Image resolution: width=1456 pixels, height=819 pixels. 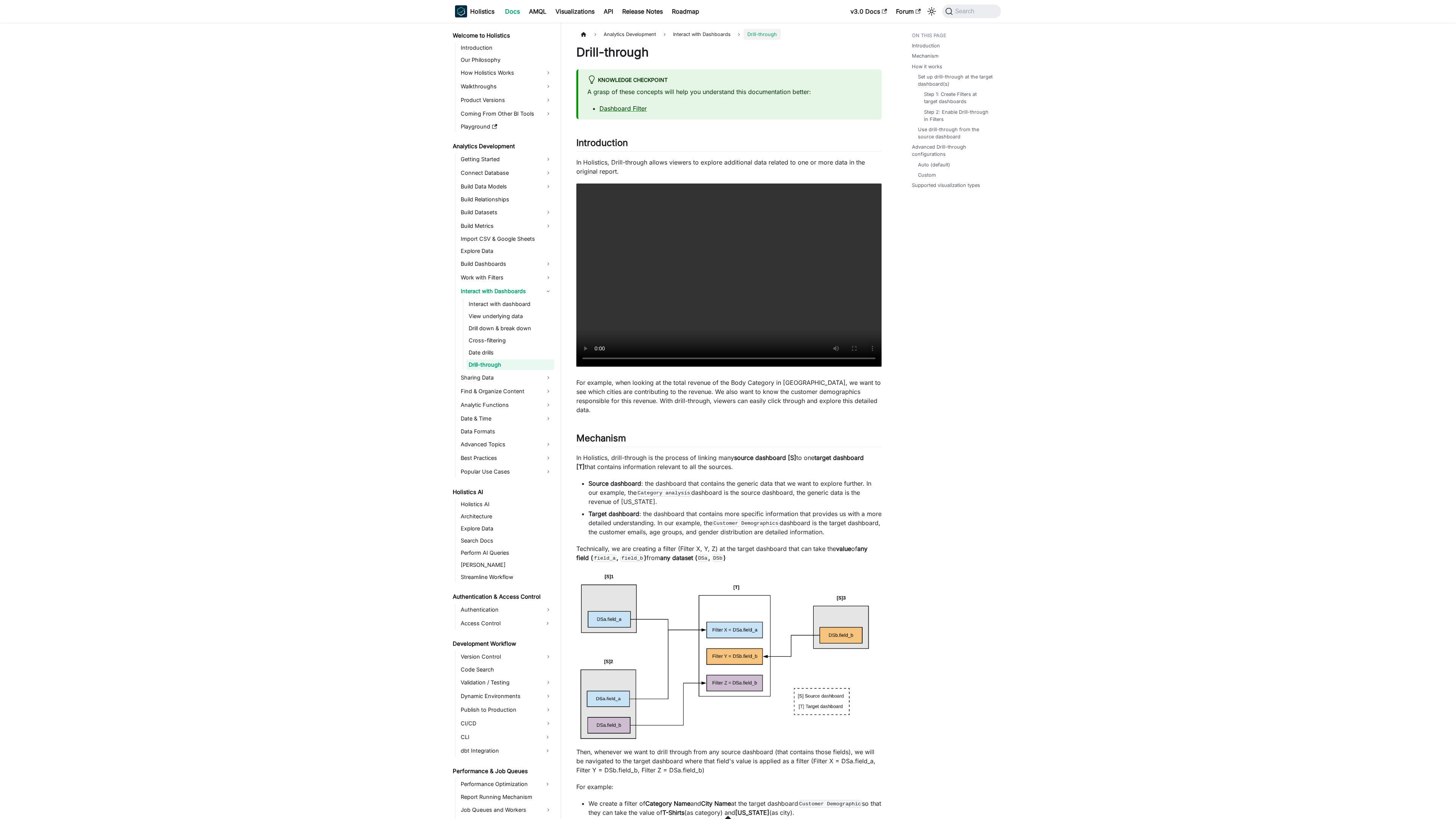 What do you see at coordinates (506, 114) in the screenshot?
I see `a: Coming From Other BI Tools` at bounding box center [506, 114].